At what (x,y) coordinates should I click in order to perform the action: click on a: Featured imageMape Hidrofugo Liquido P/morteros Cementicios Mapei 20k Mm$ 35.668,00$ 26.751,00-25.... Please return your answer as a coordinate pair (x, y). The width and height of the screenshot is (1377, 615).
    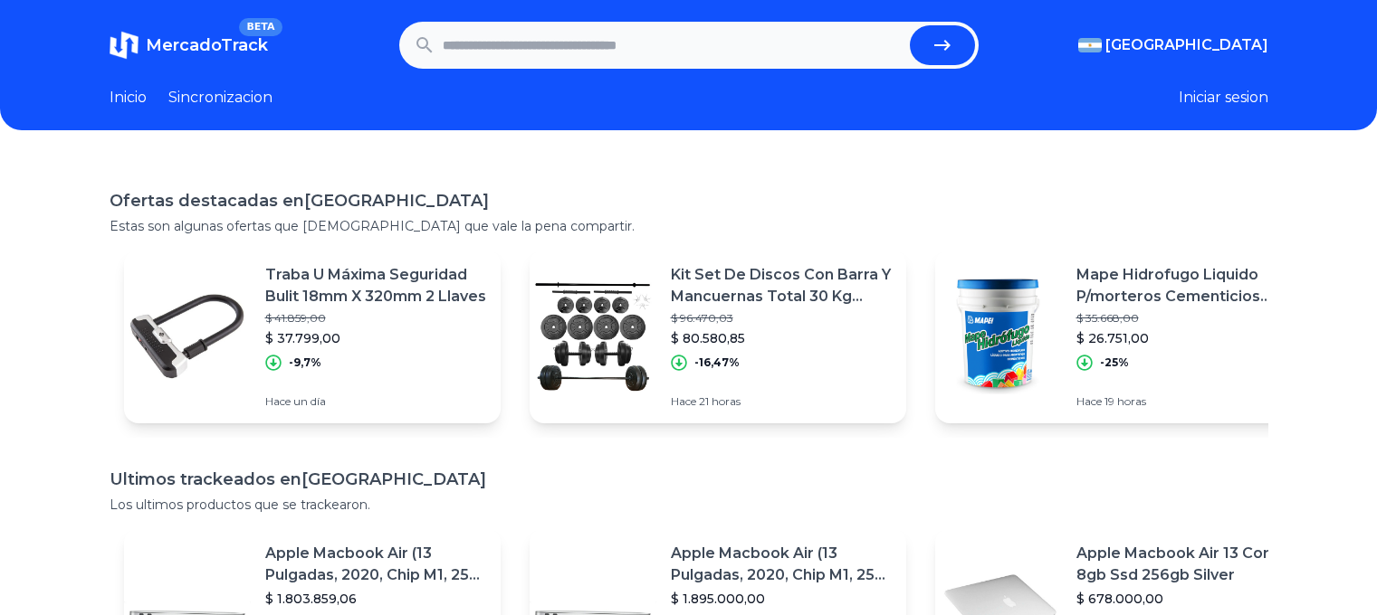
    Looking at the image, I should click on (1123, 337).